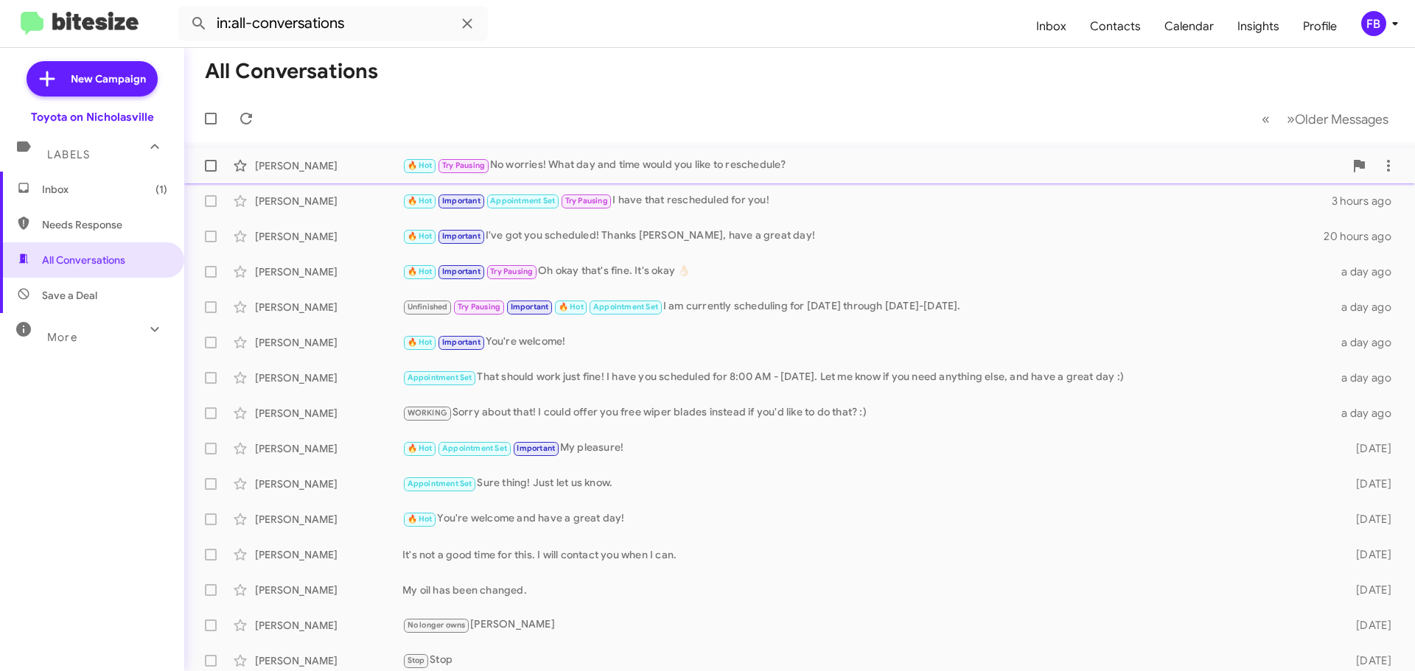  I want to click on div: Oh okay that's fine. It's okay 👌🏻, so click(868, 271).